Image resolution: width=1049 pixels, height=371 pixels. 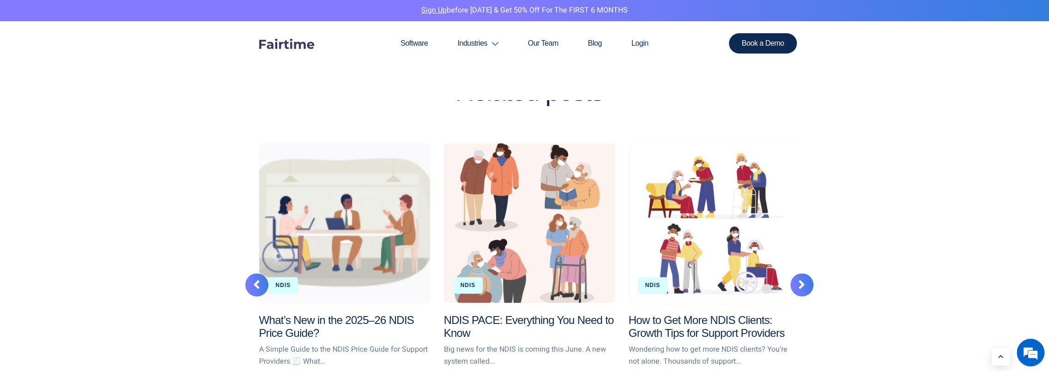 What do you see at coordinates (529, 92) in the screenshot?
I see `h2: Related posts` at bounding box center [529, 92].